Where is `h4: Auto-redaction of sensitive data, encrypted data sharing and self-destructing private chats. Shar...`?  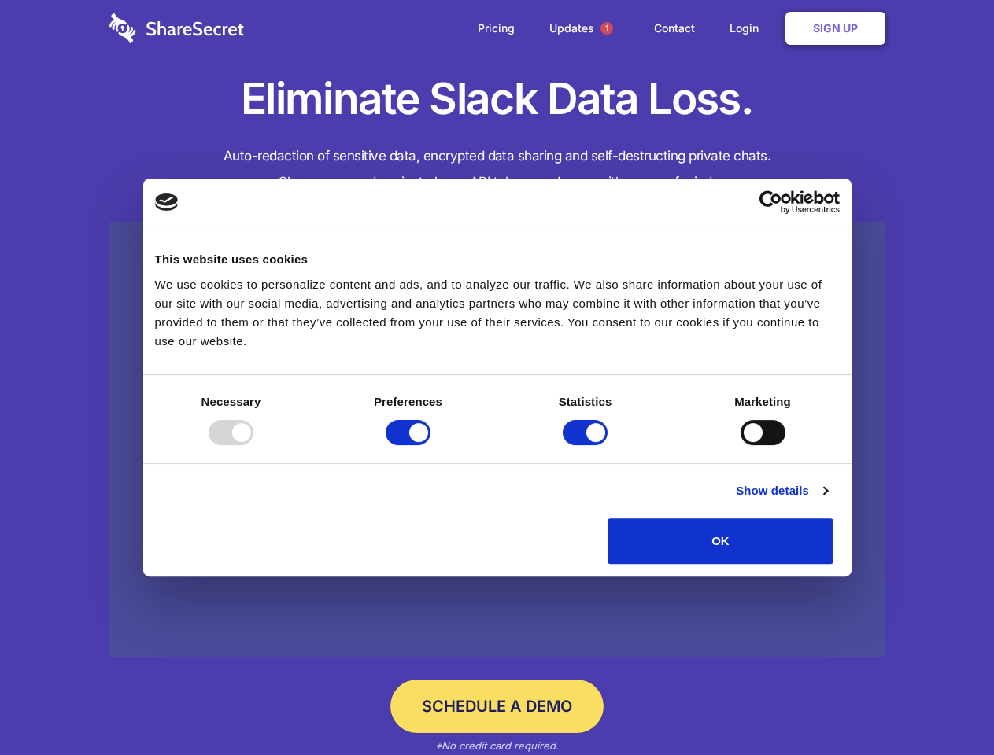
h4: Auto-redaction of sensitive data, encrypted data sharing and self-destructing private chats. Shar... is located at coordinates (497, 169).